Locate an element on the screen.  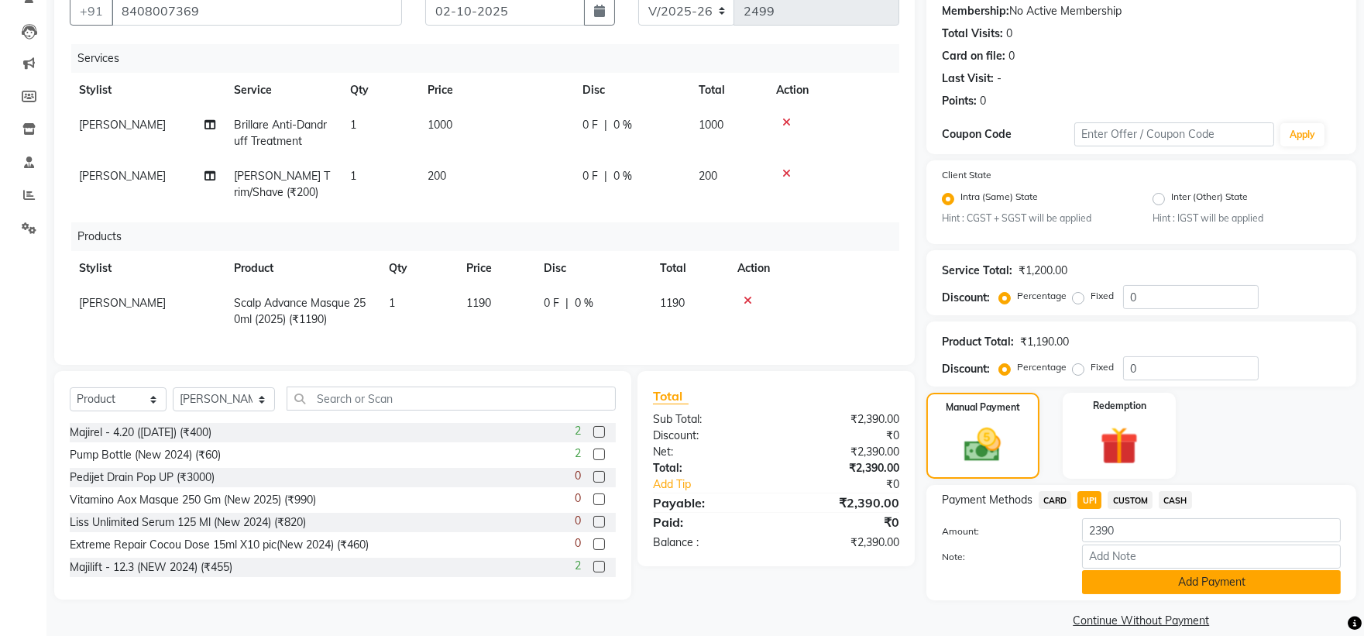
div: Points: is located at coordinates (959, 101).